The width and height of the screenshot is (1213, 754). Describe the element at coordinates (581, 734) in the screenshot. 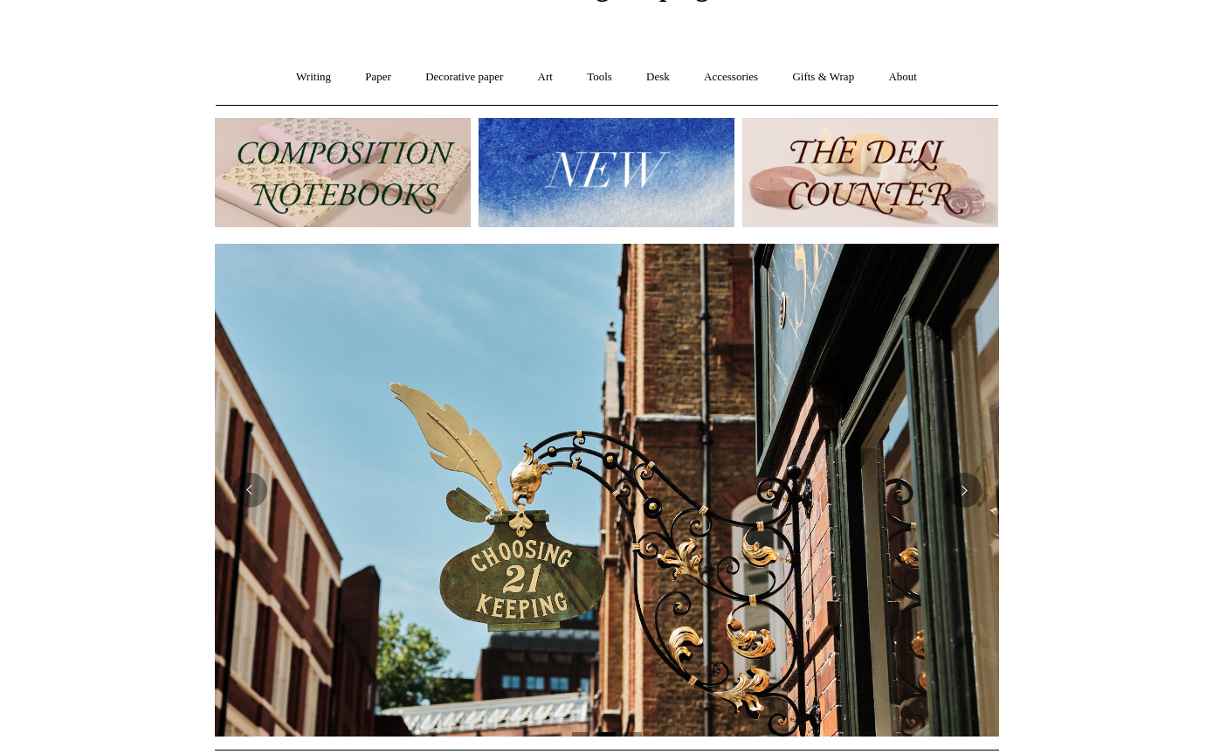

I see `button: Page 1` at that location.